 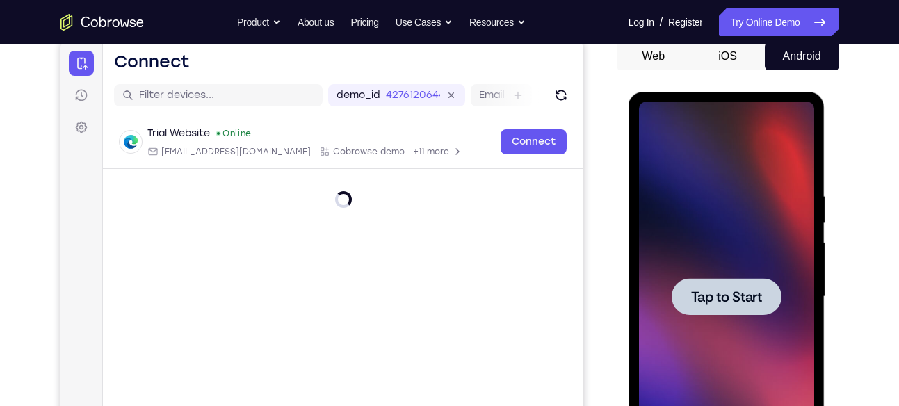 What do you see at coordinates (371, 109) in the screenshot?
I see `span: +11 more` at bounding box center [371, 109].